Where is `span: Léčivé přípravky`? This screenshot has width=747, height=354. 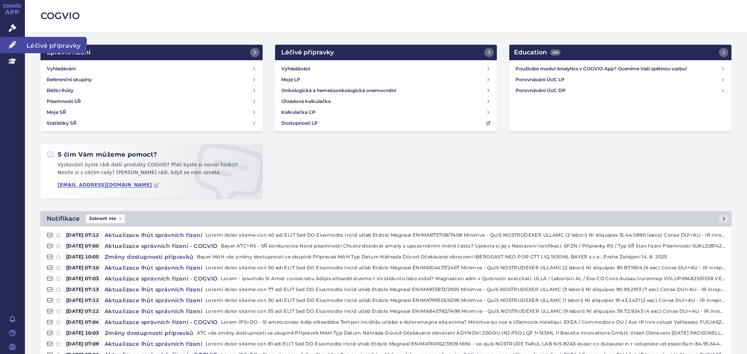
span: Léčivé přípravky is located at coordinates (56, 45).